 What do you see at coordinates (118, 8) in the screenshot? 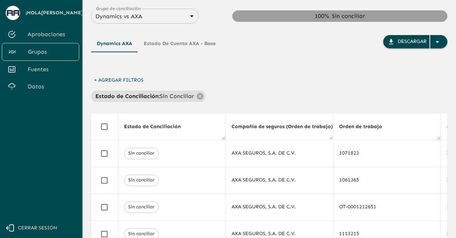
I see `label: Grupo de conciliación` at bounding box center [118, 8].